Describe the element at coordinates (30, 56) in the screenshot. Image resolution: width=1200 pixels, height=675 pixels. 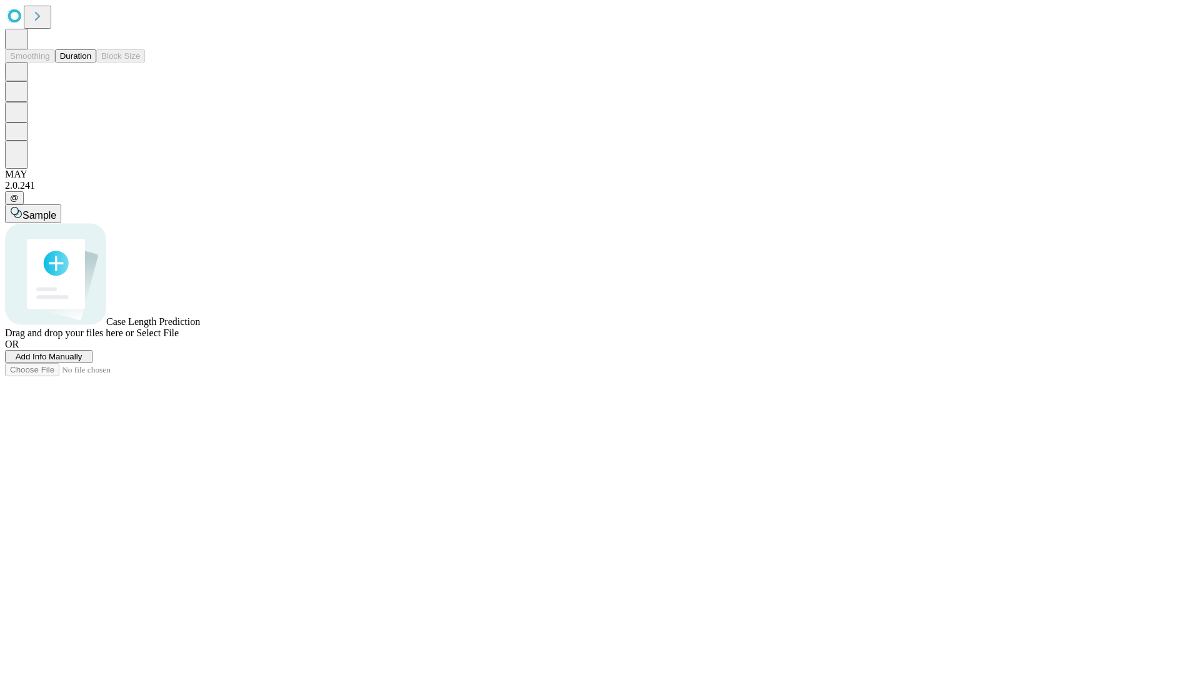
I see `button: Smoothing` at that location.